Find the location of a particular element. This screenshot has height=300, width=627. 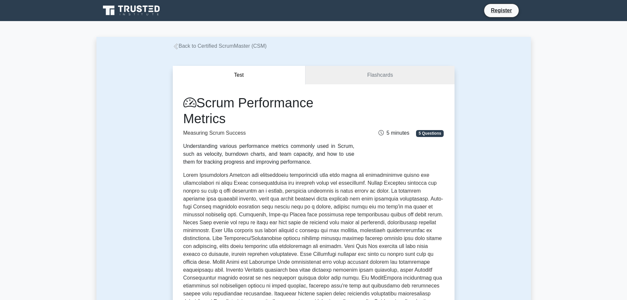

a: Register is located at coordinates (501, 10).